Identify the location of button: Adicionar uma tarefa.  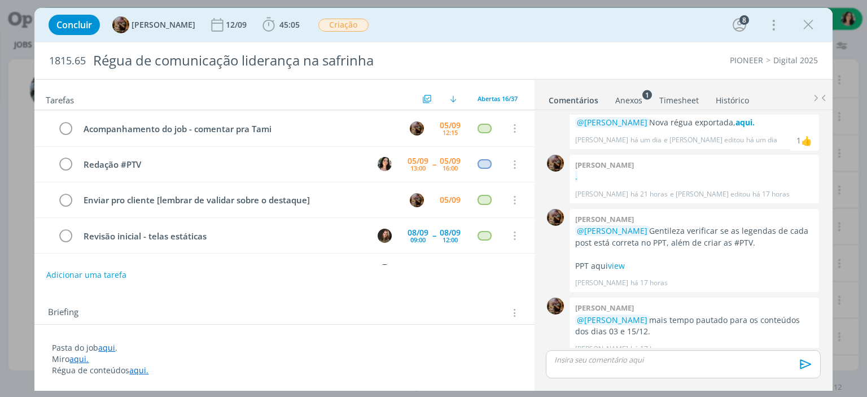
(86, 275).